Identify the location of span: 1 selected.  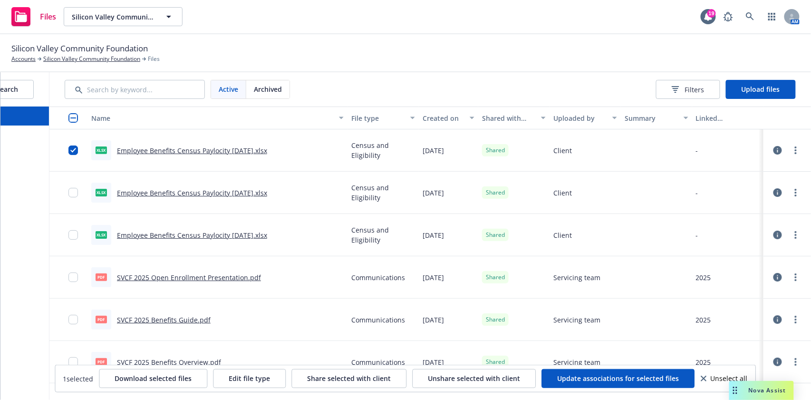
(78, 379).